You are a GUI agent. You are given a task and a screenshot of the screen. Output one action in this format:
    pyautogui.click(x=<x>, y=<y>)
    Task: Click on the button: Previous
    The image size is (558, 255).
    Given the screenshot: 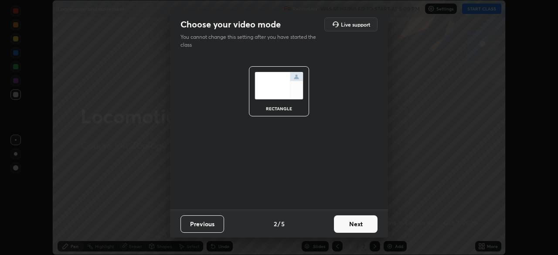 What is the action you would take?
    pyautogui.click(x=202, y=224)
    